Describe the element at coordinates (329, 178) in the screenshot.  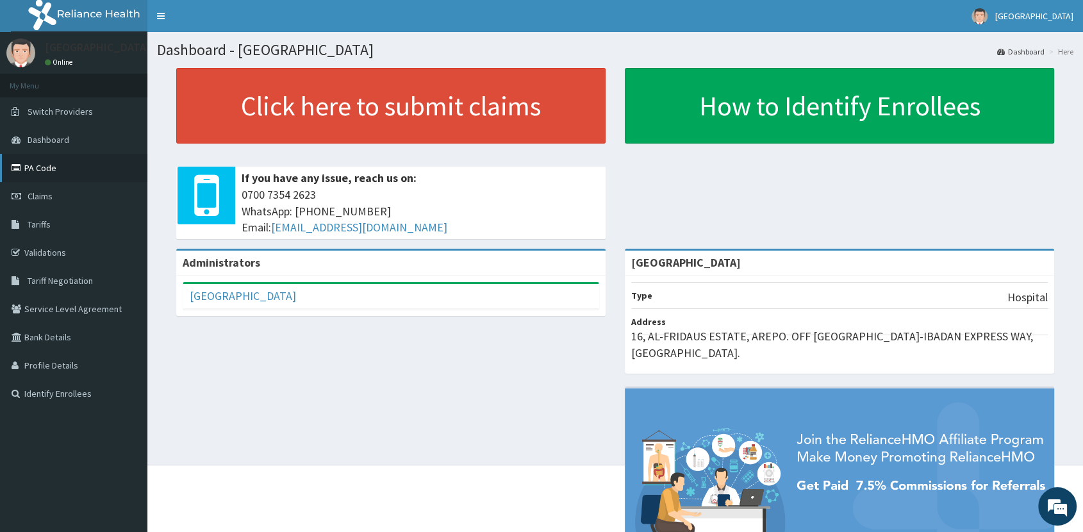
I see `b: If you have any issue, reach us on:` at that location.